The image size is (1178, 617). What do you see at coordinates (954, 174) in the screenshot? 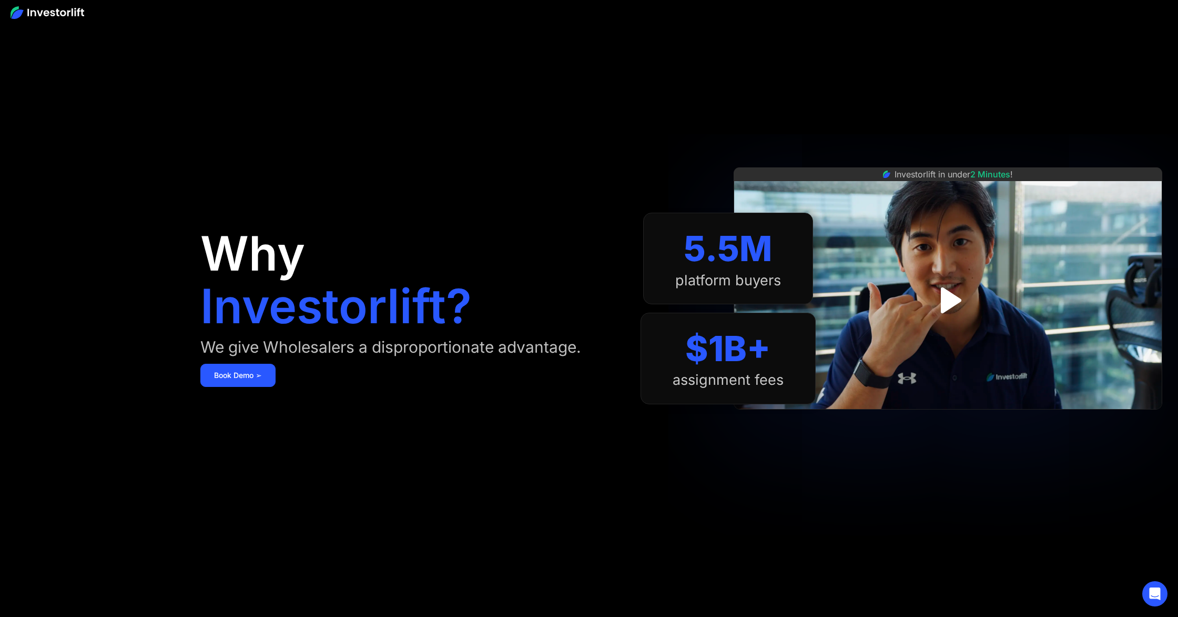
I see `div: Investorlift in under !` at bounding box center [954, 174].